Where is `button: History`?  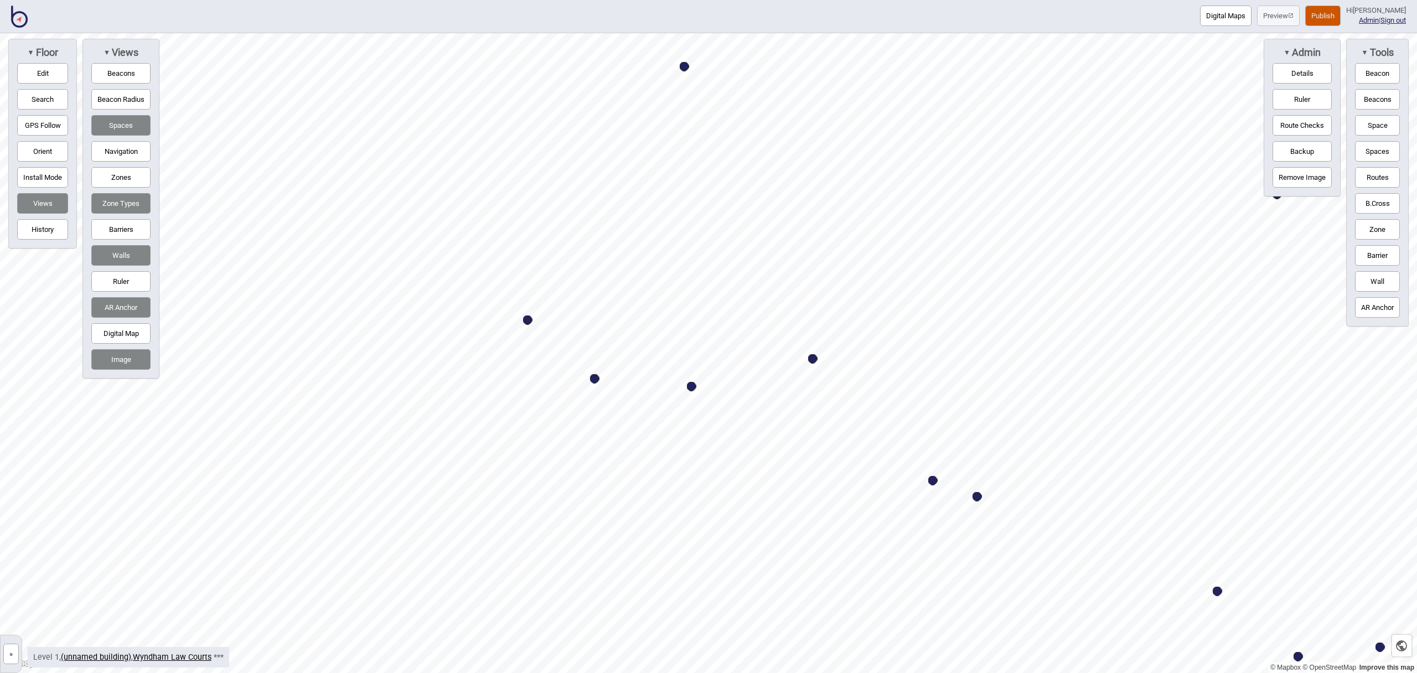 button: History is located at coordinates (43, 229).